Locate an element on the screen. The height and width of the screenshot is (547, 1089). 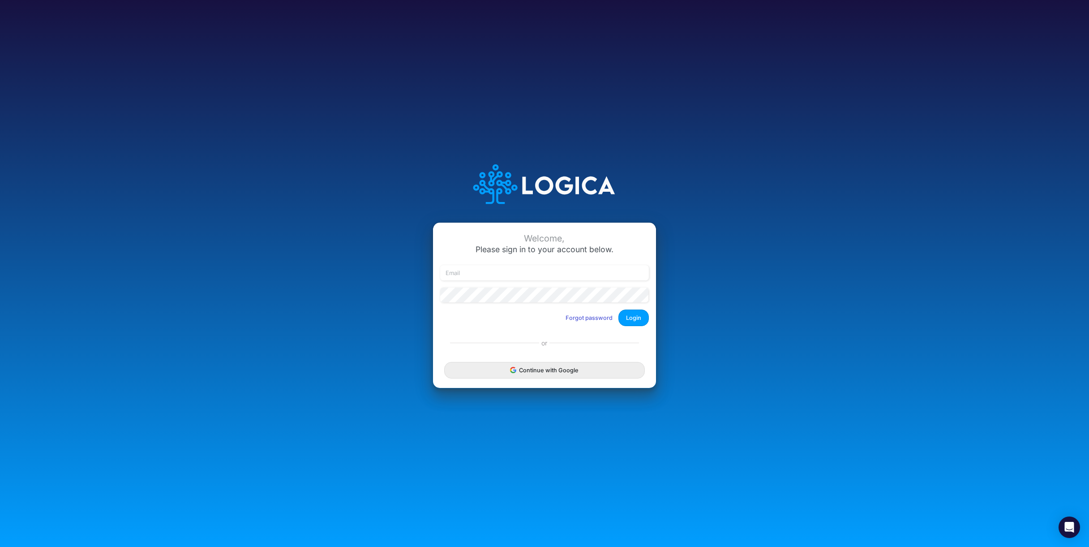
span: Please sign in to your account below. is located at coordinates (544, 249).